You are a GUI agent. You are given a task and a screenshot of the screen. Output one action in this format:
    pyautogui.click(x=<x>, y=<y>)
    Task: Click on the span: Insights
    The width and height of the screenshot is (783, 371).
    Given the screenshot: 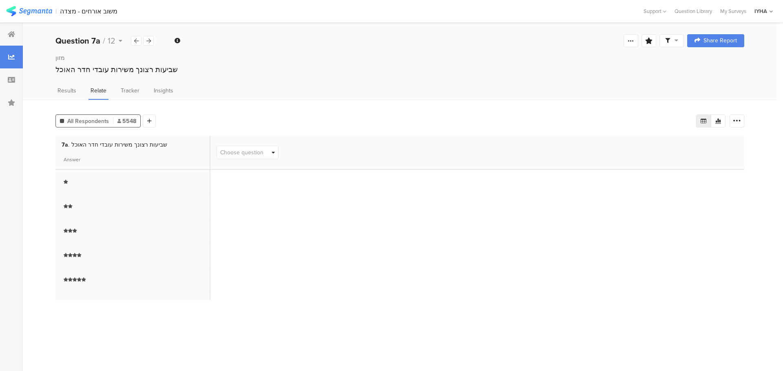 What is the action you would take?
    pyautogui.click(x=163, y=91)
    